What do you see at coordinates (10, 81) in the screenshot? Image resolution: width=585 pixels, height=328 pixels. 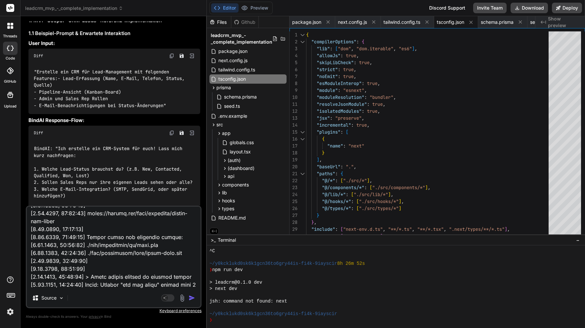 I see `label: GitHub` at bounding box center [10, 81].